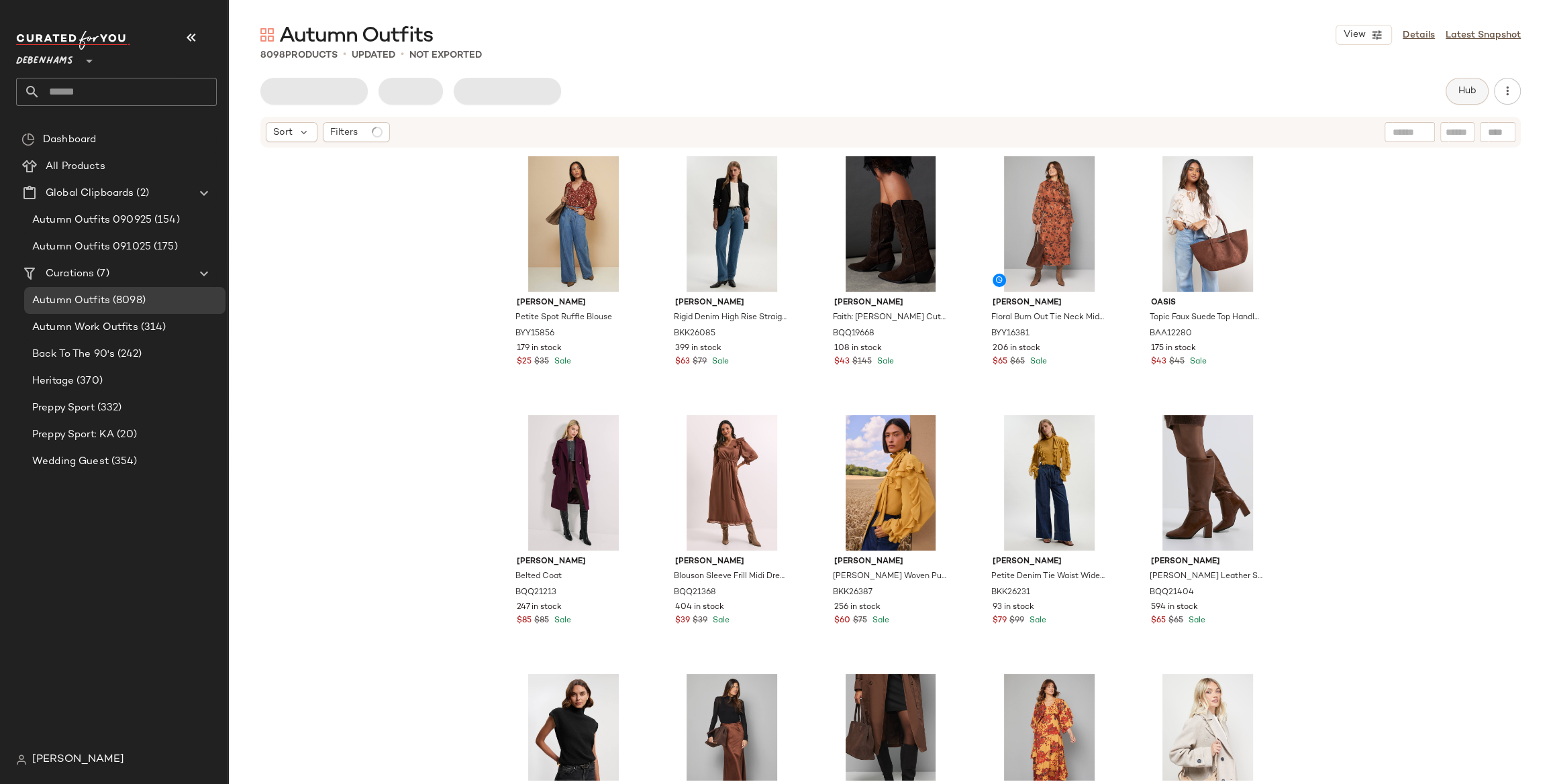 This screenshot has height=784, width=1553. I want to click on img: bqq21213_burgundy_xl, so click(574, 483).